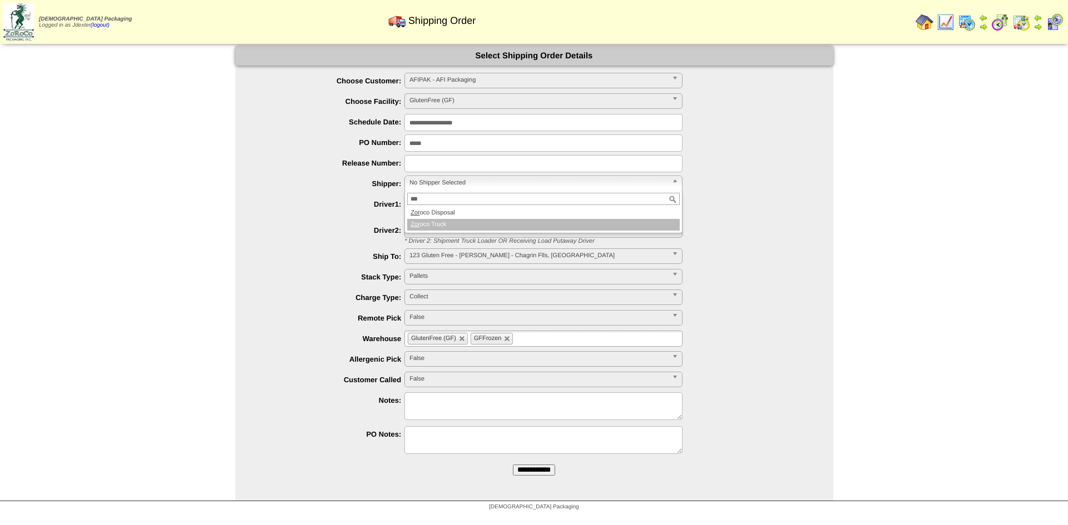  What do you see at coordinates (538, 183) in the screenshot?
I see `span: No Shipper Selected` at bounding box center [538, 183].